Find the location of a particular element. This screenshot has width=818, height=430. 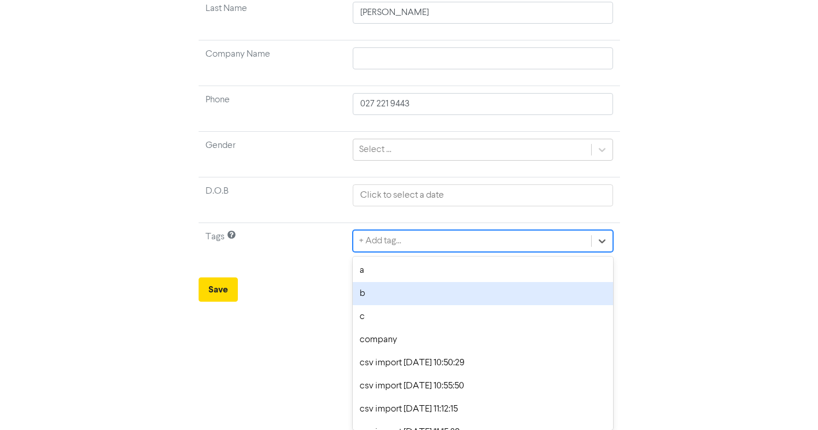

div: a is located at coordinates (483, 270).